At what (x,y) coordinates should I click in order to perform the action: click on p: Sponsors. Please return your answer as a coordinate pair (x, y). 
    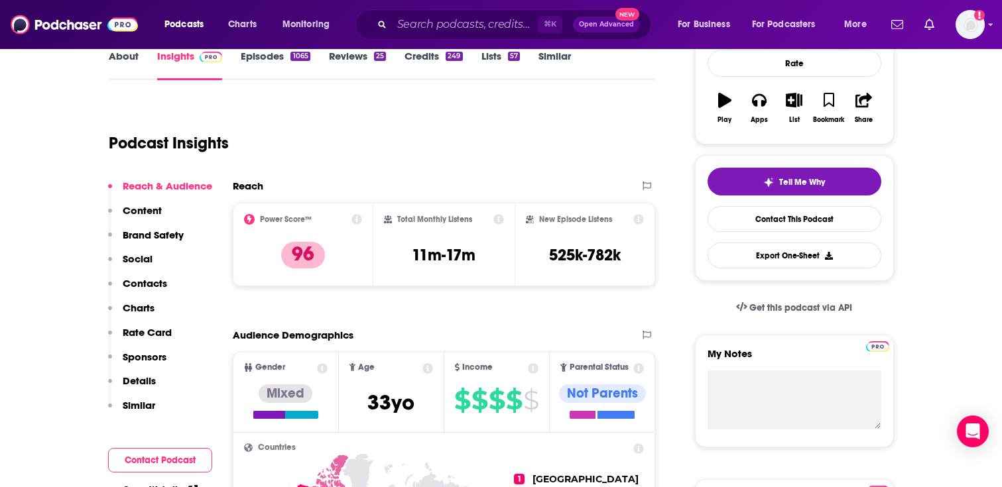
    Looking at the image, I should click on (145, 357).